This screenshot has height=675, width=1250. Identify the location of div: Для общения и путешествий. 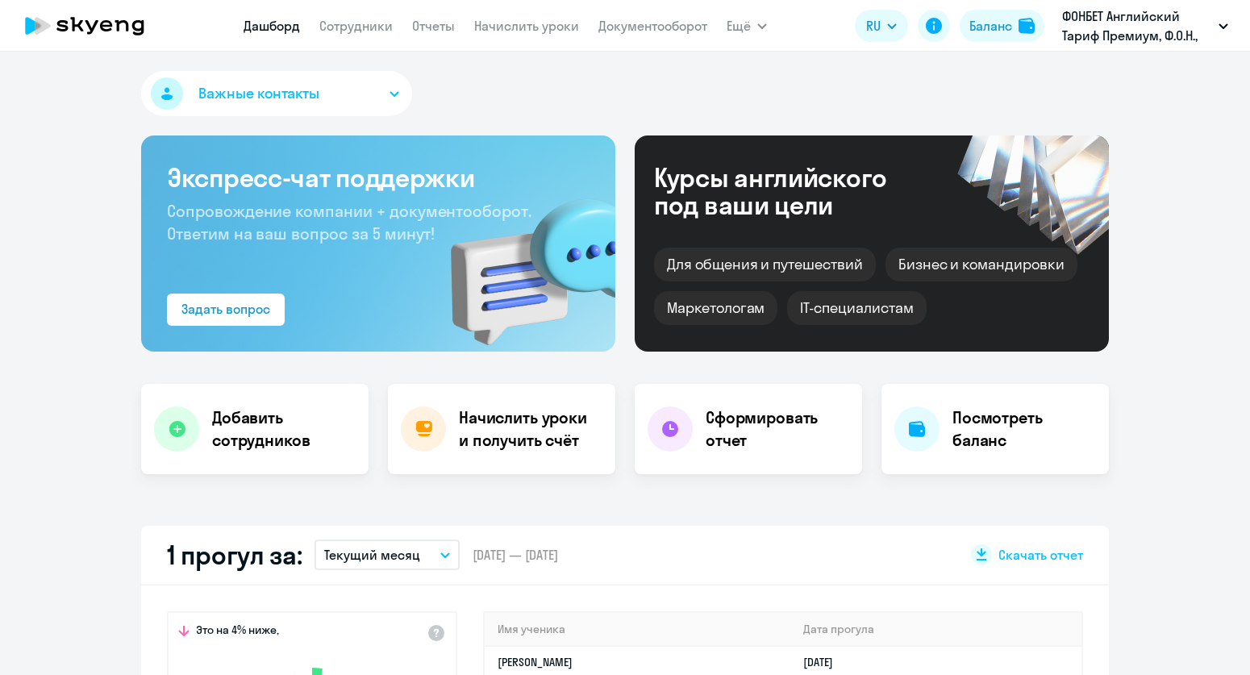
(765, 265).